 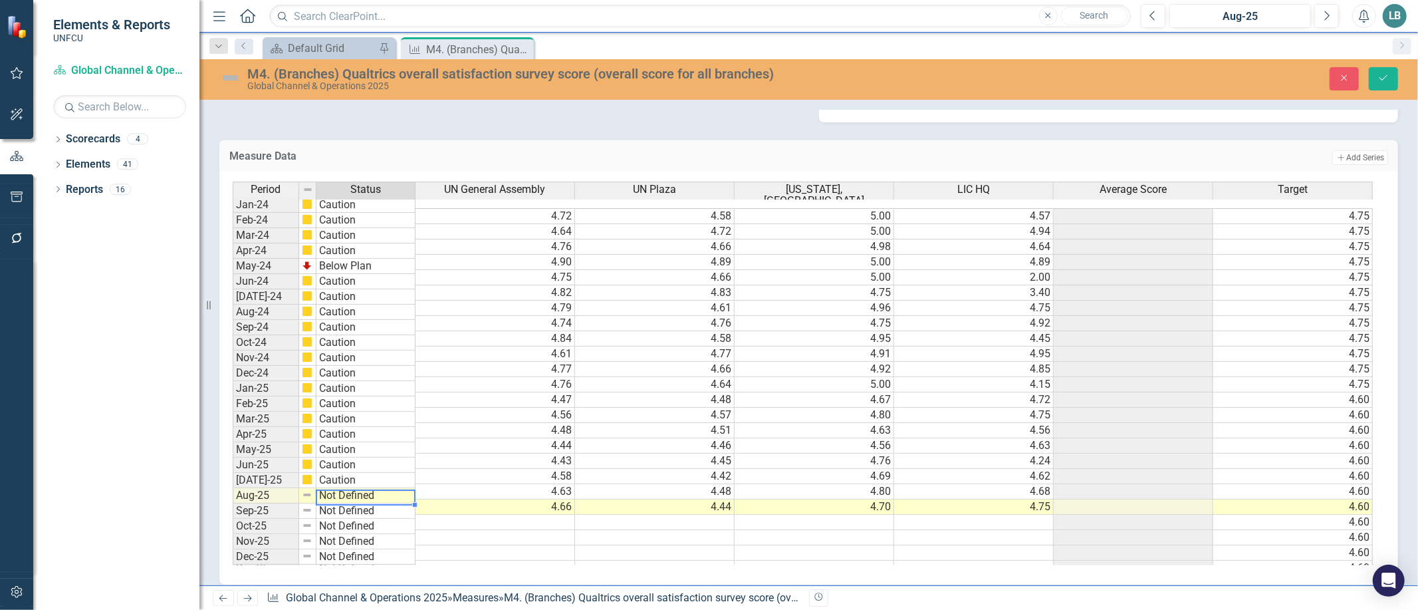 I want to click on td: 4.98, so click(x=814, y=247).